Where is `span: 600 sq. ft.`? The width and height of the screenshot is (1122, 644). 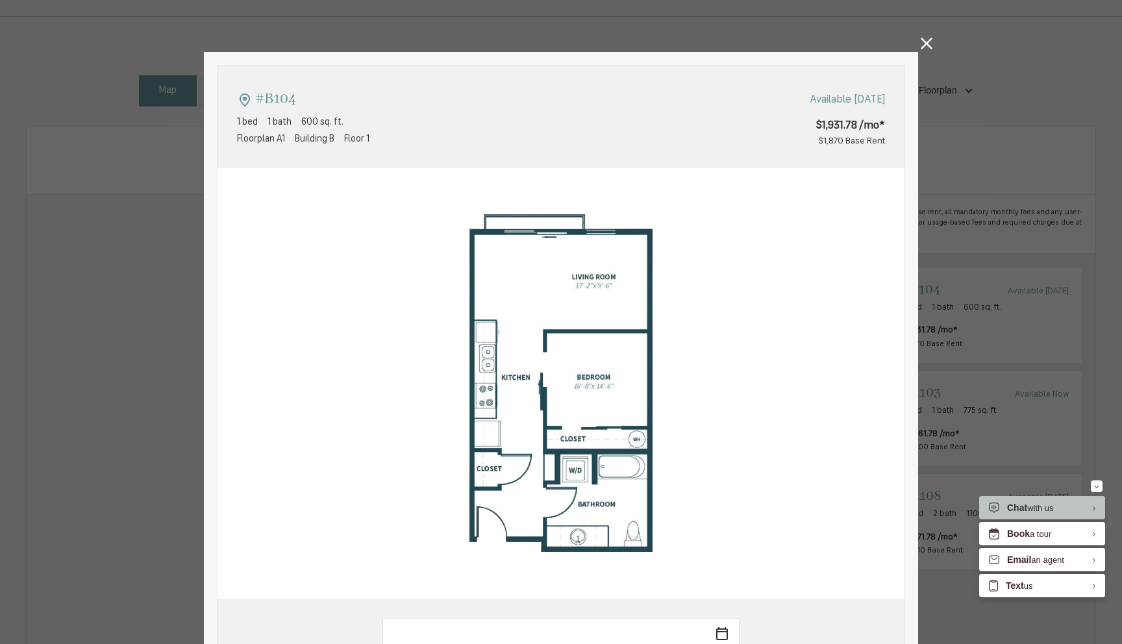
span: 600 sq. ft. is located at coordinates (322, 122).